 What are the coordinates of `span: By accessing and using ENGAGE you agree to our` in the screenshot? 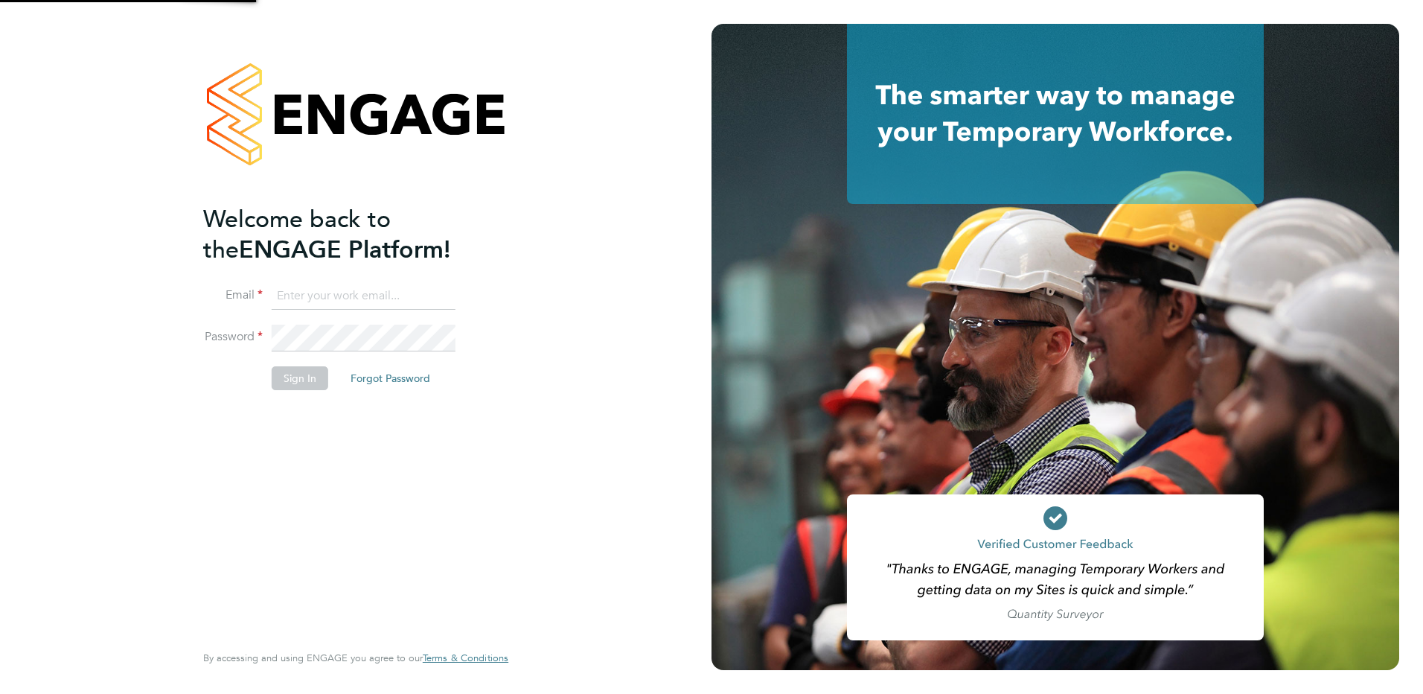 It's located at (356, 657).